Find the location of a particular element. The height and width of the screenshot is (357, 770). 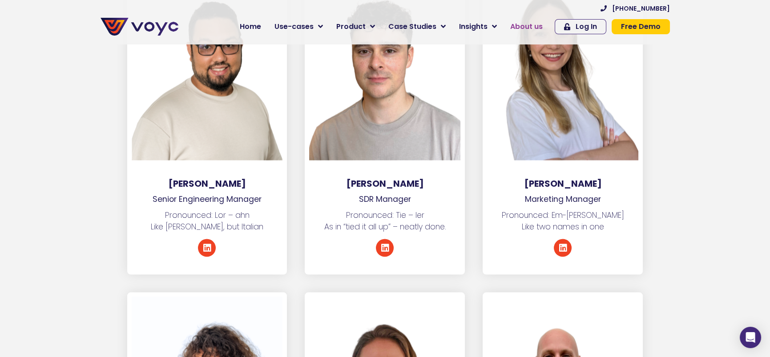

p: Pronounced: Tie – ler As in “tied it all up” – neatly done. is located at coordinates (385, 221).